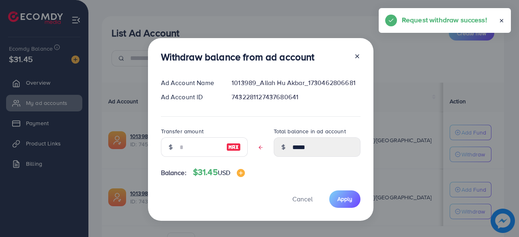 Image resolution: width=519 pixels, height=237 pixels. Describe the element at coordinates (302, 199) in the screenshot. I see `span: Cancel` at that location.